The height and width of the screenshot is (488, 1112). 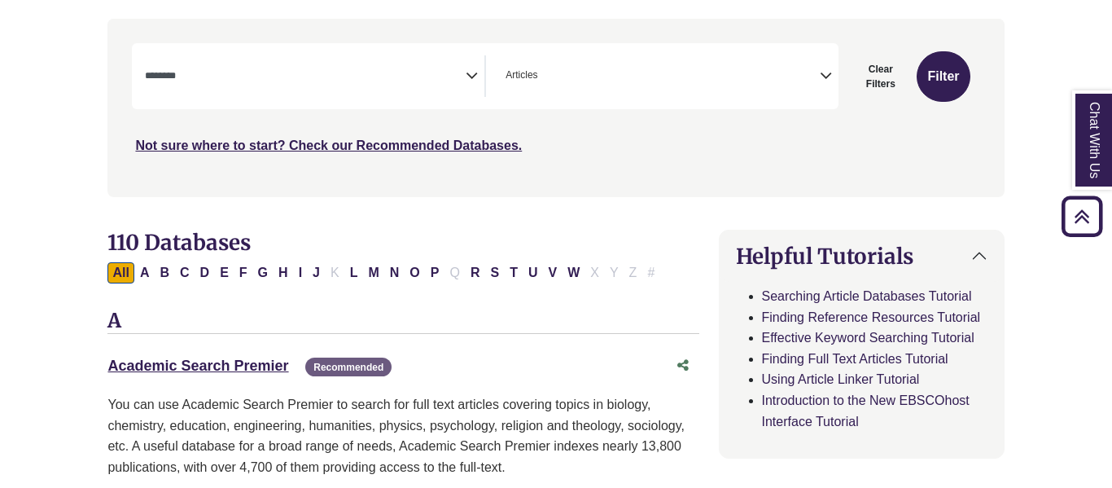 I want to click on button: Filter Results G, so click(x=263, y=273).